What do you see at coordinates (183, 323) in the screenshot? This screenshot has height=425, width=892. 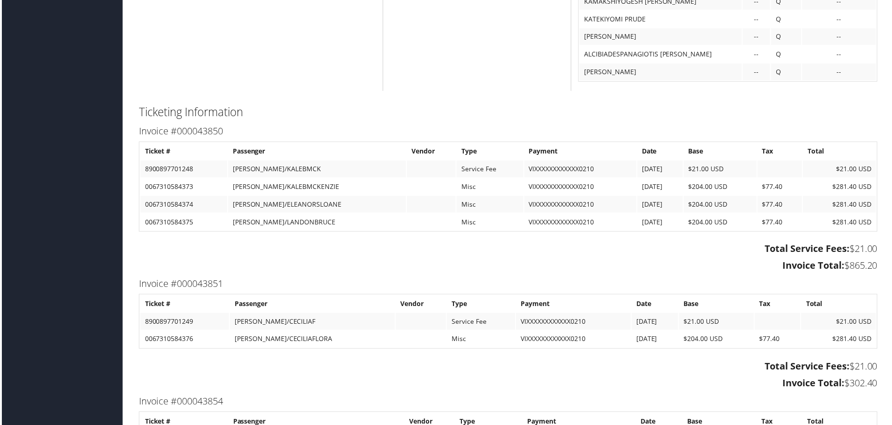 I see `td: 8900897701249` at bounding box center [183, 323].